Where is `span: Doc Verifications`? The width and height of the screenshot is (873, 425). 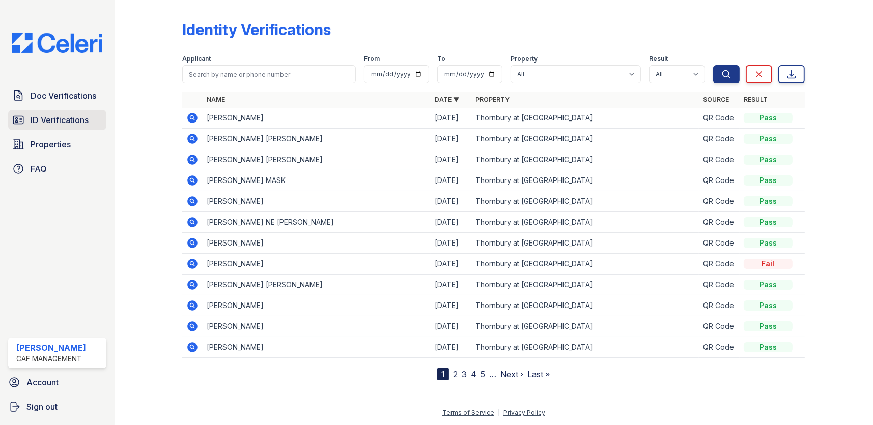
span: Doc Verifications is located at coordinates (63, 96).